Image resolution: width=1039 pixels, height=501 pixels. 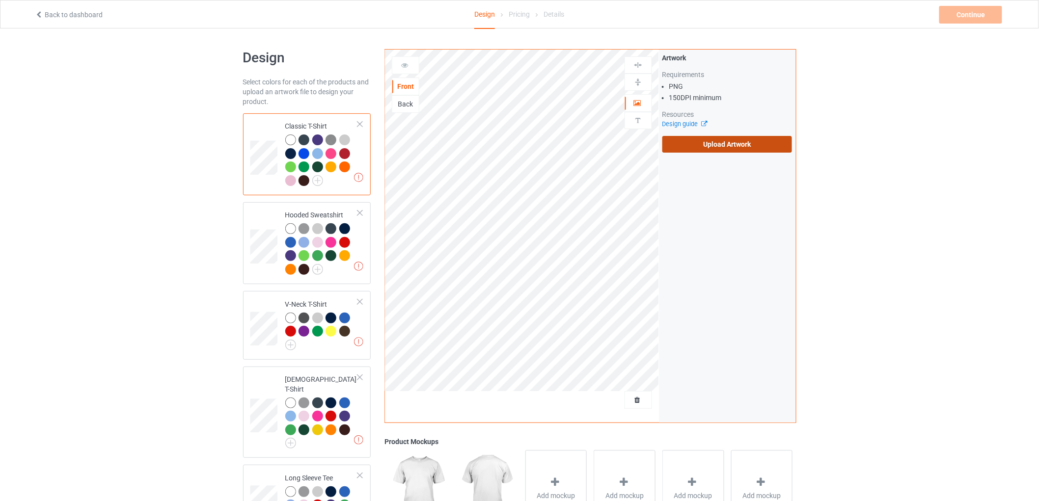 What do you see at coordinates (485, 15) in the screenshot?
I see `div: Design` at bounding box center [485, 15].